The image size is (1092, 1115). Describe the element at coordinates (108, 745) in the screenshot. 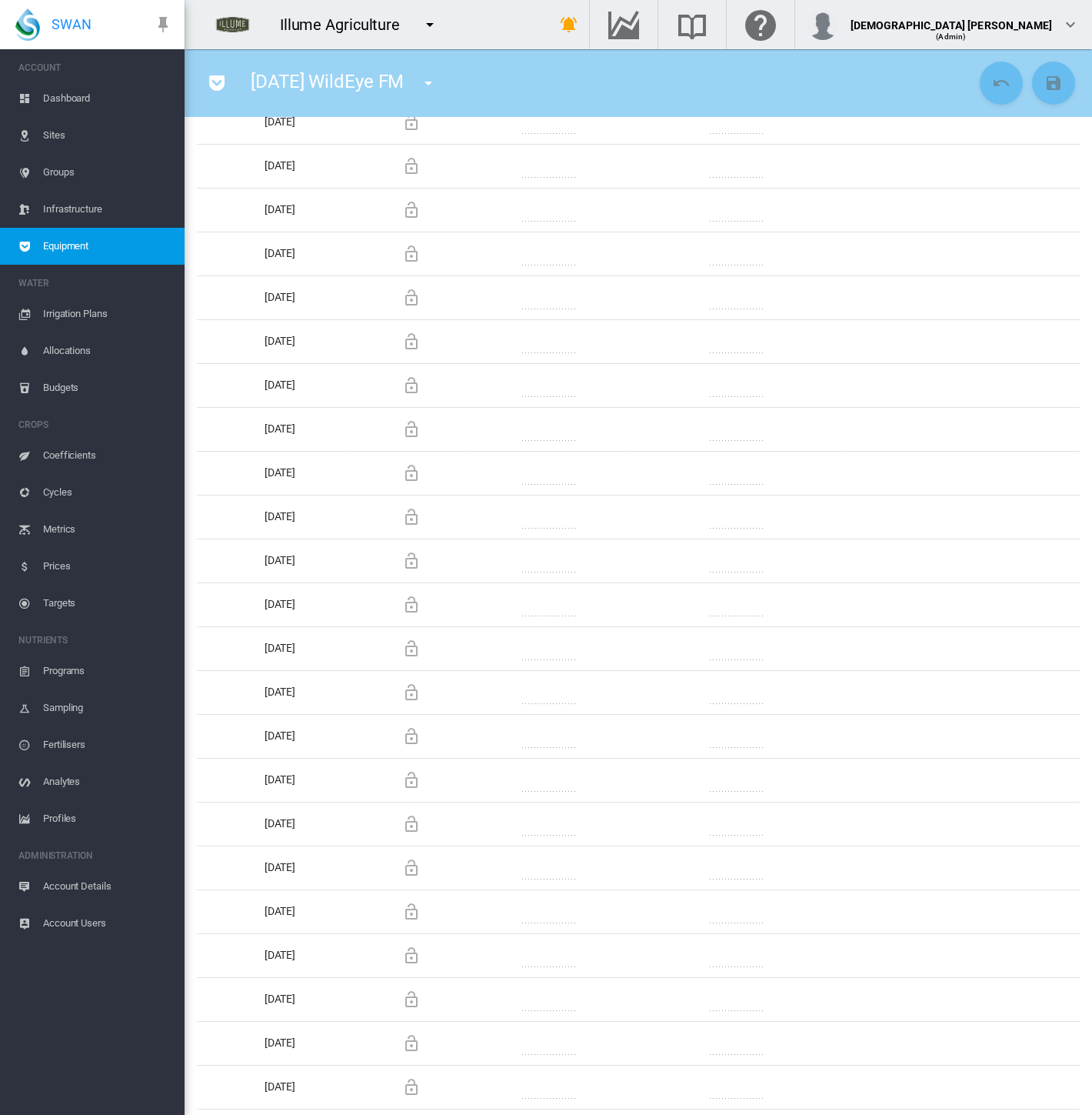

I see `span: Fertilisers` at that location.